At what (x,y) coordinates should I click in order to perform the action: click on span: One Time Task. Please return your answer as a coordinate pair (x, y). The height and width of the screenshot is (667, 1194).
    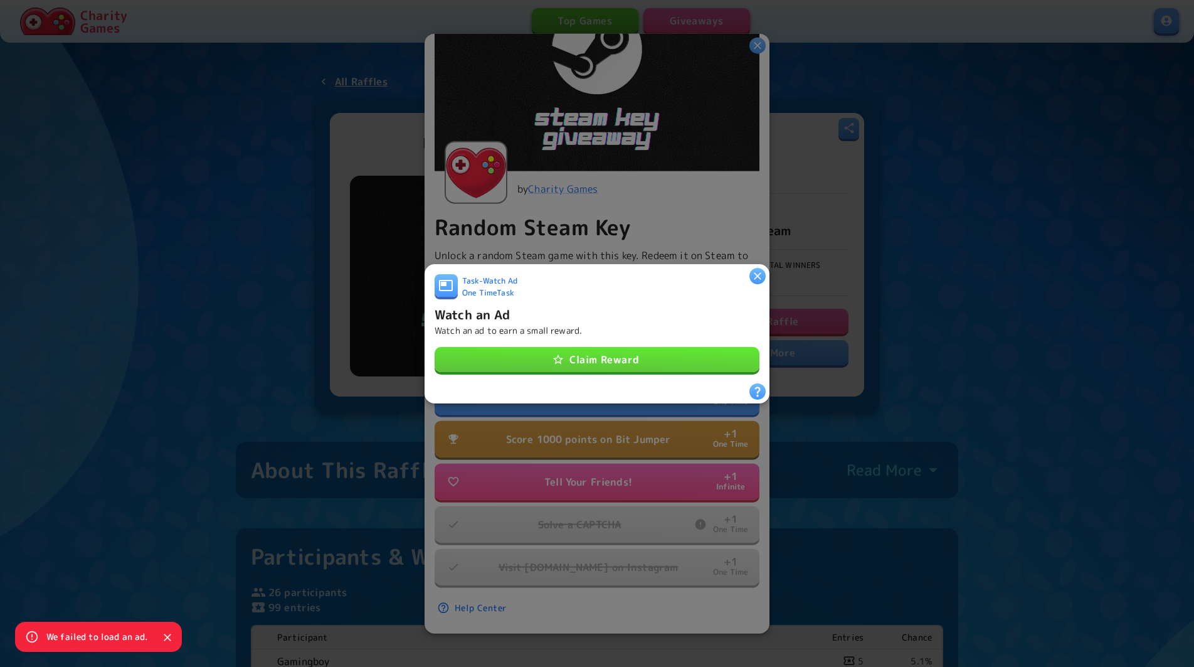
    Looking at the image, I should click on (488, 293).